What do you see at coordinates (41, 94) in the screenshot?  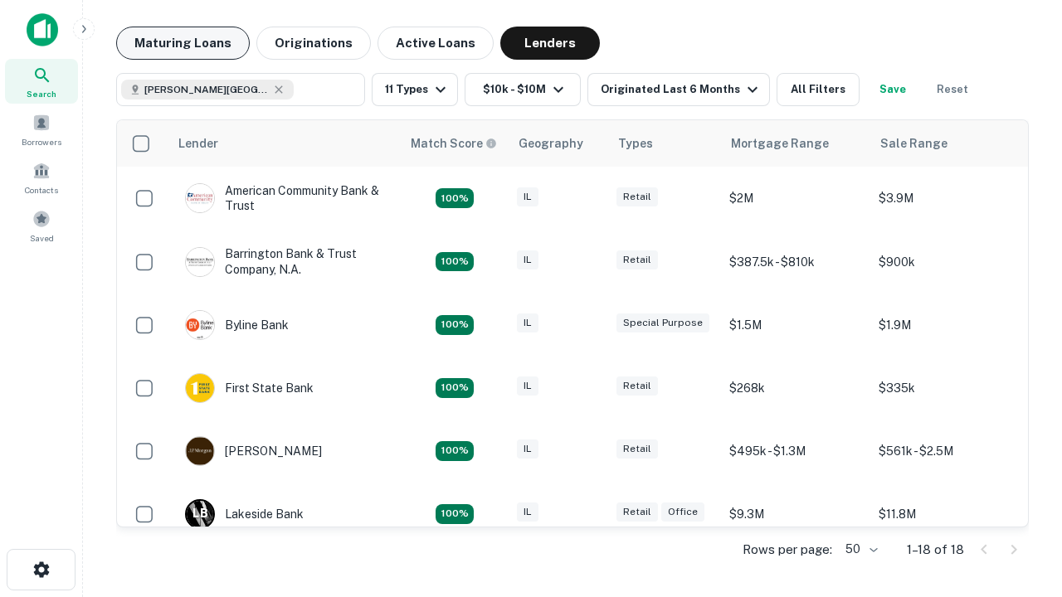 I see `span: Search` at bounding box center [41, 94].